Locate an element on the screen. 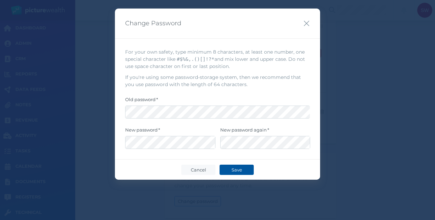  p: If you're using some password-storage system, then we recommend that you use password with the le... is located at coordinates (218, 81).